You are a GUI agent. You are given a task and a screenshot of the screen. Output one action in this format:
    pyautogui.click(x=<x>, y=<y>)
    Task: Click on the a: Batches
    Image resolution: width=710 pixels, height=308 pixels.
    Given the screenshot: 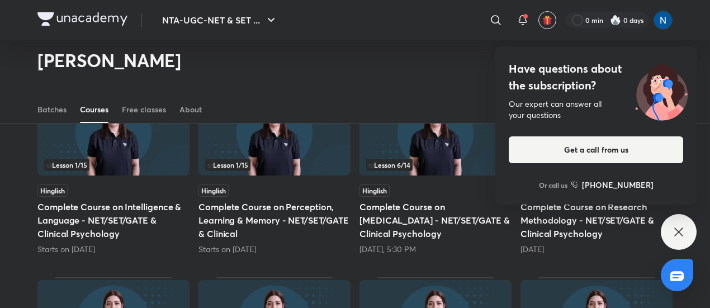 What is the action you would take?
    pyautogui.click(x=52, y=110)
    